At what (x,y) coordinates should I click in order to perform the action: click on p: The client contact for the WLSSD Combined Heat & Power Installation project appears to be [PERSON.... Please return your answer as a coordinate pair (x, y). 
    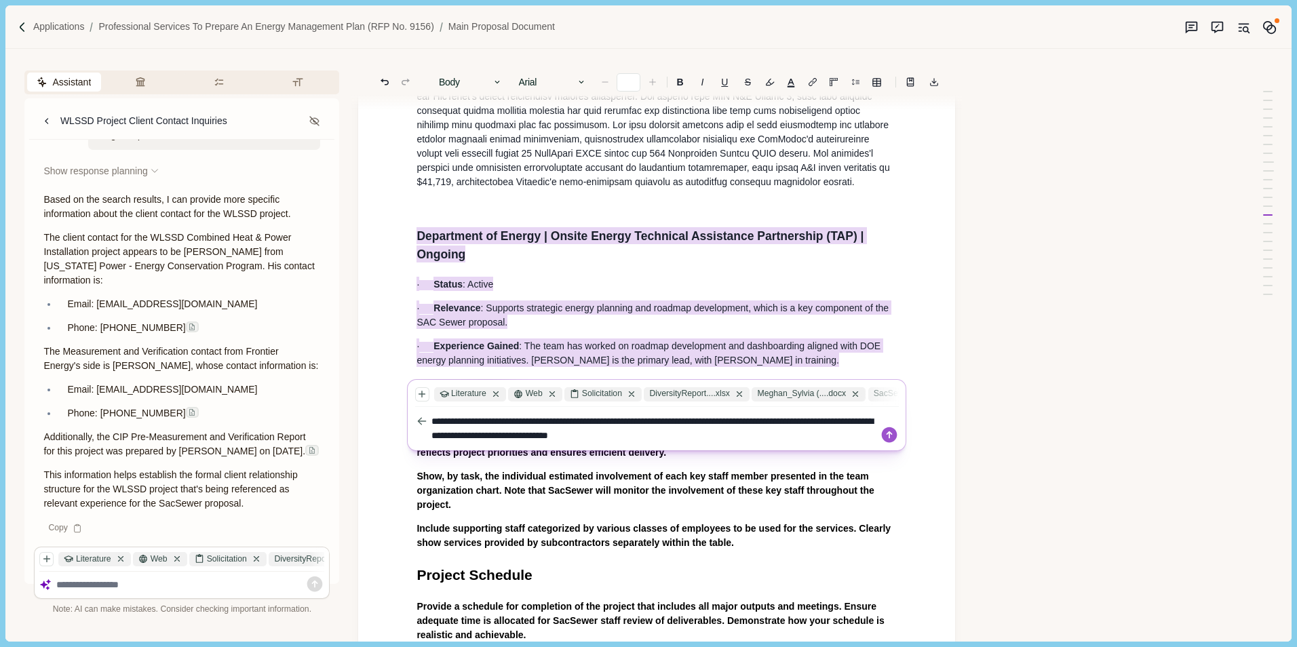
    Looking at the image, I should click on (182, 259).